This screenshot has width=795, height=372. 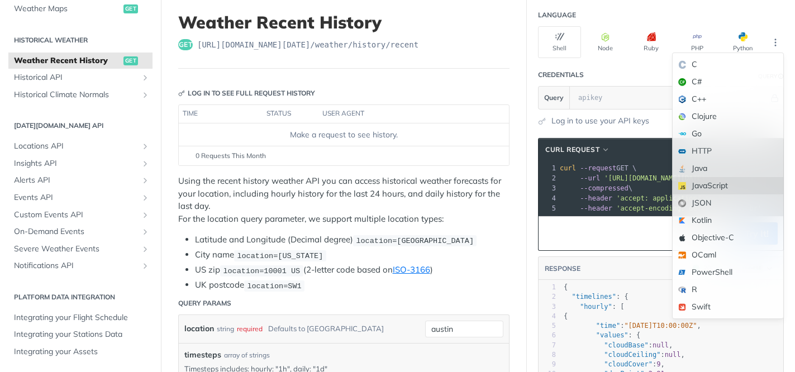 I want to click on div: OCaml, so click(x=728, y=255).